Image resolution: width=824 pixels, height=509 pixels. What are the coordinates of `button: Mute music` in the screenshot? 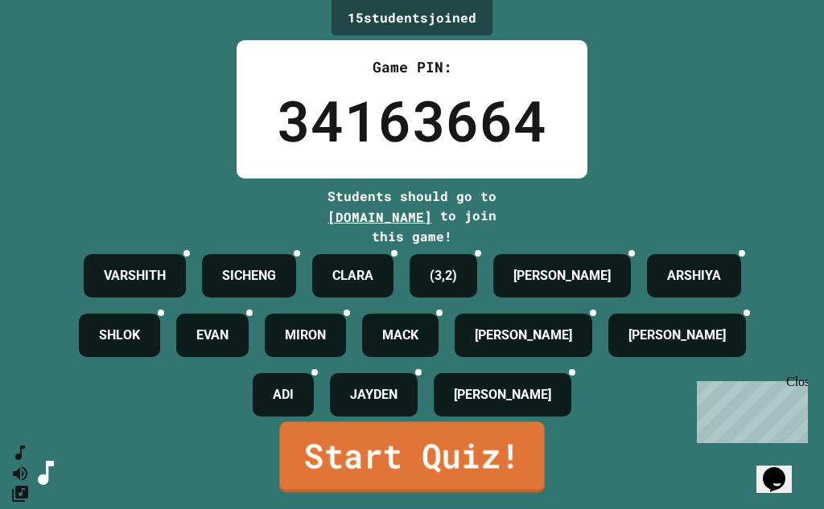 It's located at (20, 473).